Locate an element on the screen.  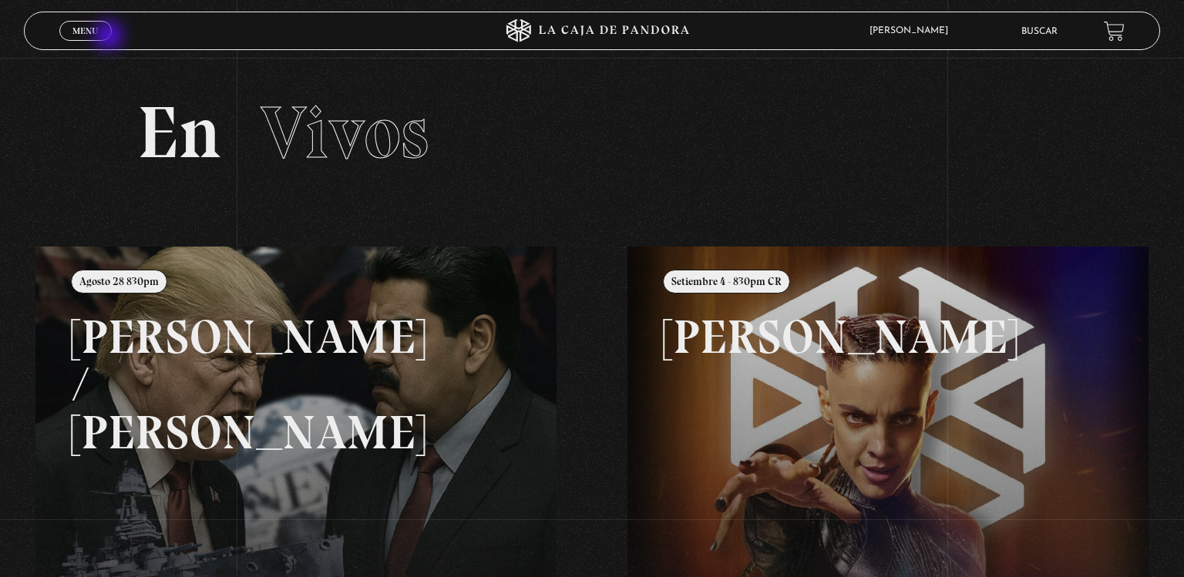
a: View your shopping cart is located at coordinates (1114, 30).